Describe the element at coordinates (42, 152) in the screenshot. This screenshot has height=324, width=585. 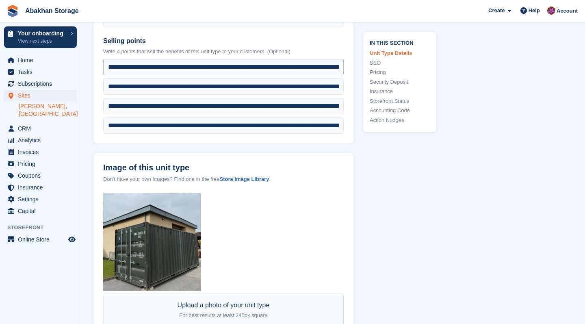
I see `span: Invoices` at that location.